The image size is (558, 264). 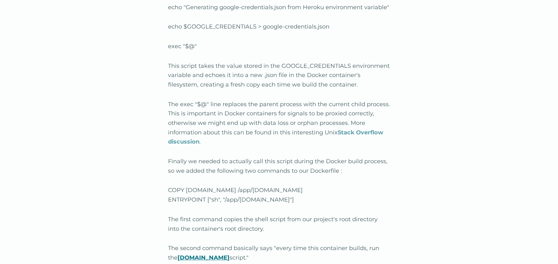 What do you see at coordinates (279, 123) in the screenshot?
I see `p: The exec "$@" line replaces the parent process with the current child process. This is important ...` at bounding box center [279, 123].